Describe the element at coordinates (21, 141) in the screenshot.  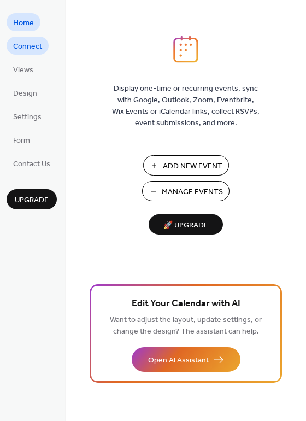
I see `span: Form` at that location.